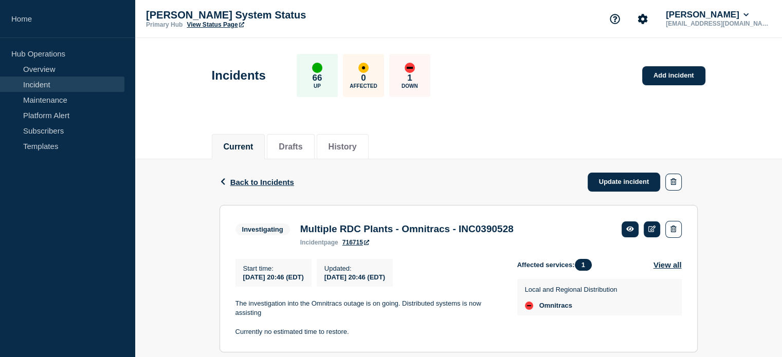  What do you see at coordinates (368, 308) in the screenshot?
I see `p: The investigation into the Omnitracs outage is on going. Distributed systems is now assisting` at bounding box center [368, 308].